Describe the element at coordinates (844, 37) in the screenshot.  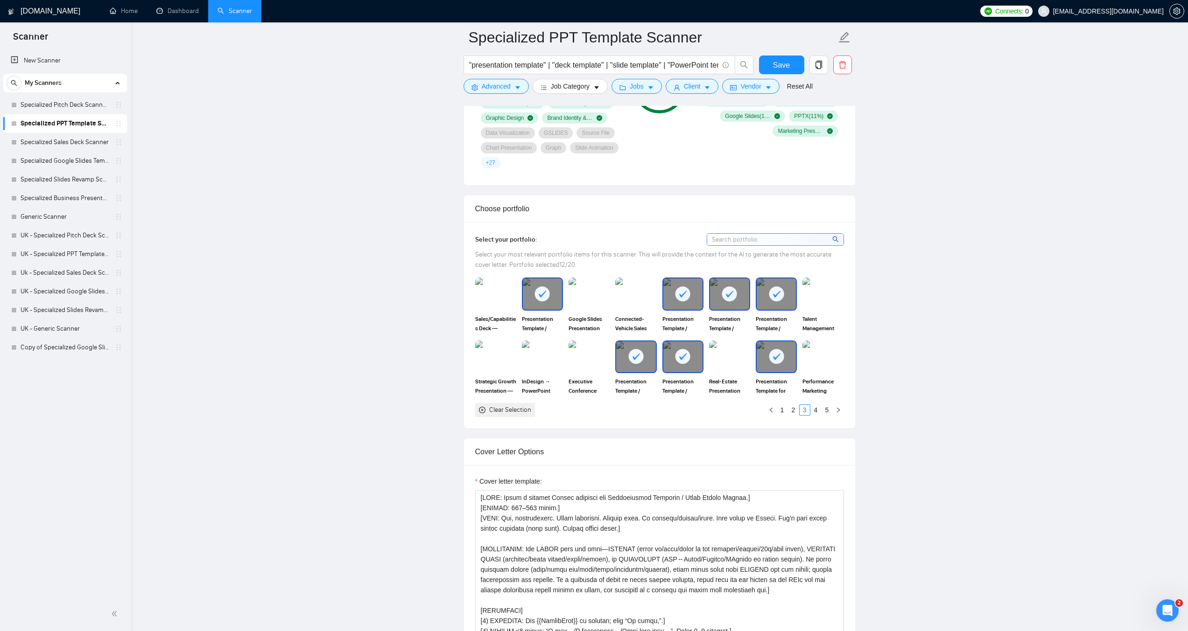
I see `span: edit` at that location.